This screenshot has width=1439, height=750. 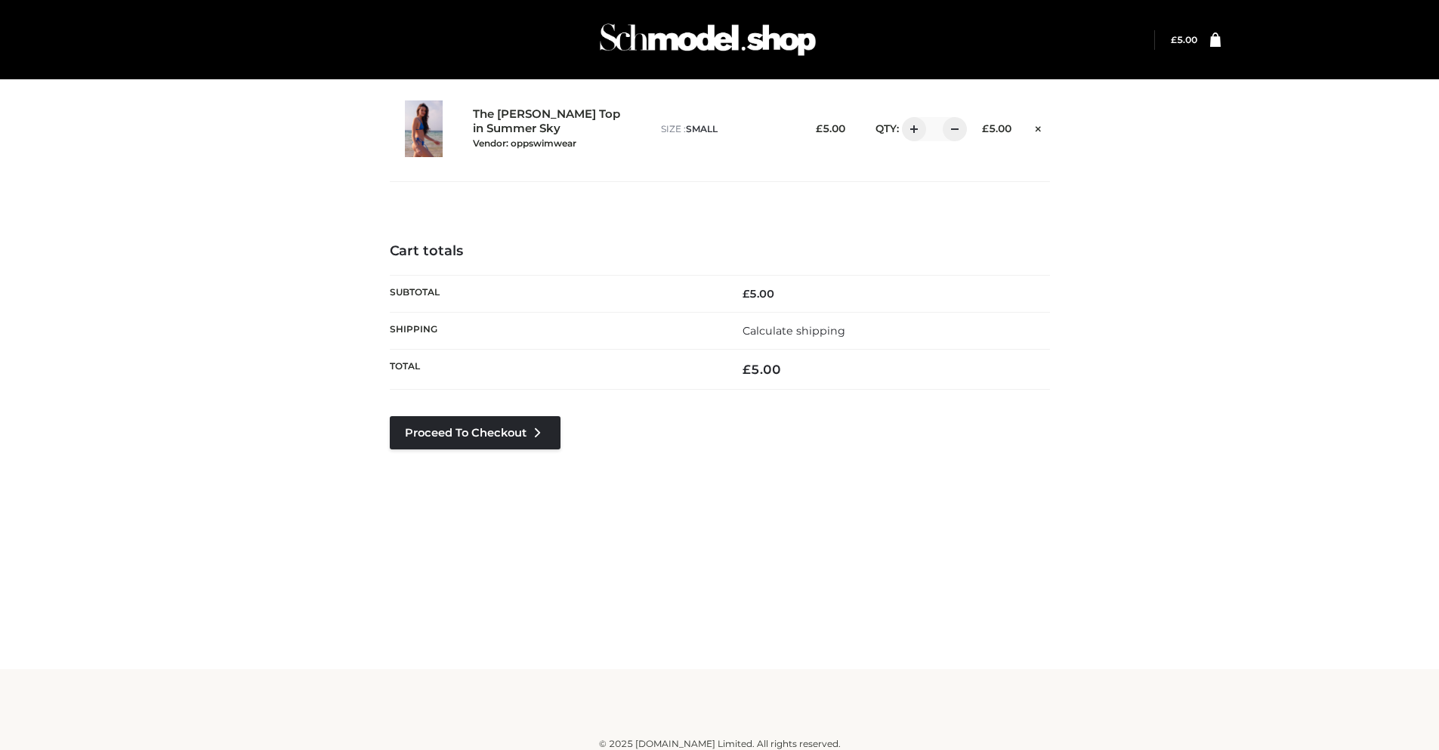 I want to click on a: Proceed to Checkout, so click(x=475, y=433).